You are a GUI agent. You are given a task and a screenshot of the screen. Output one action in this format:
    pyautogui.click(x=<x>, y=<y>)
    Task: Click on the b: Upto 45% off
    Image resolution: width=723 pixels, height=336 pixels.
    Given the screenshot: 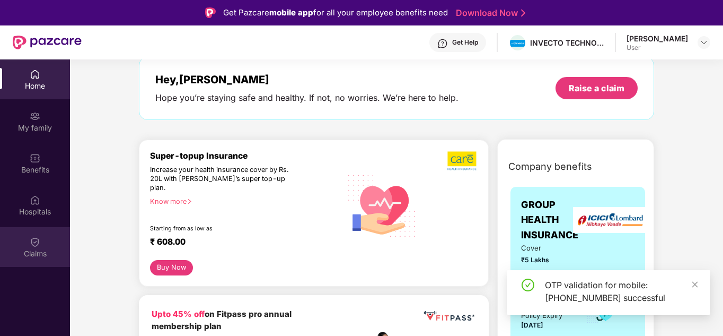 What is the action you would take?
    pyautogui.click(x=178, y=313)
    